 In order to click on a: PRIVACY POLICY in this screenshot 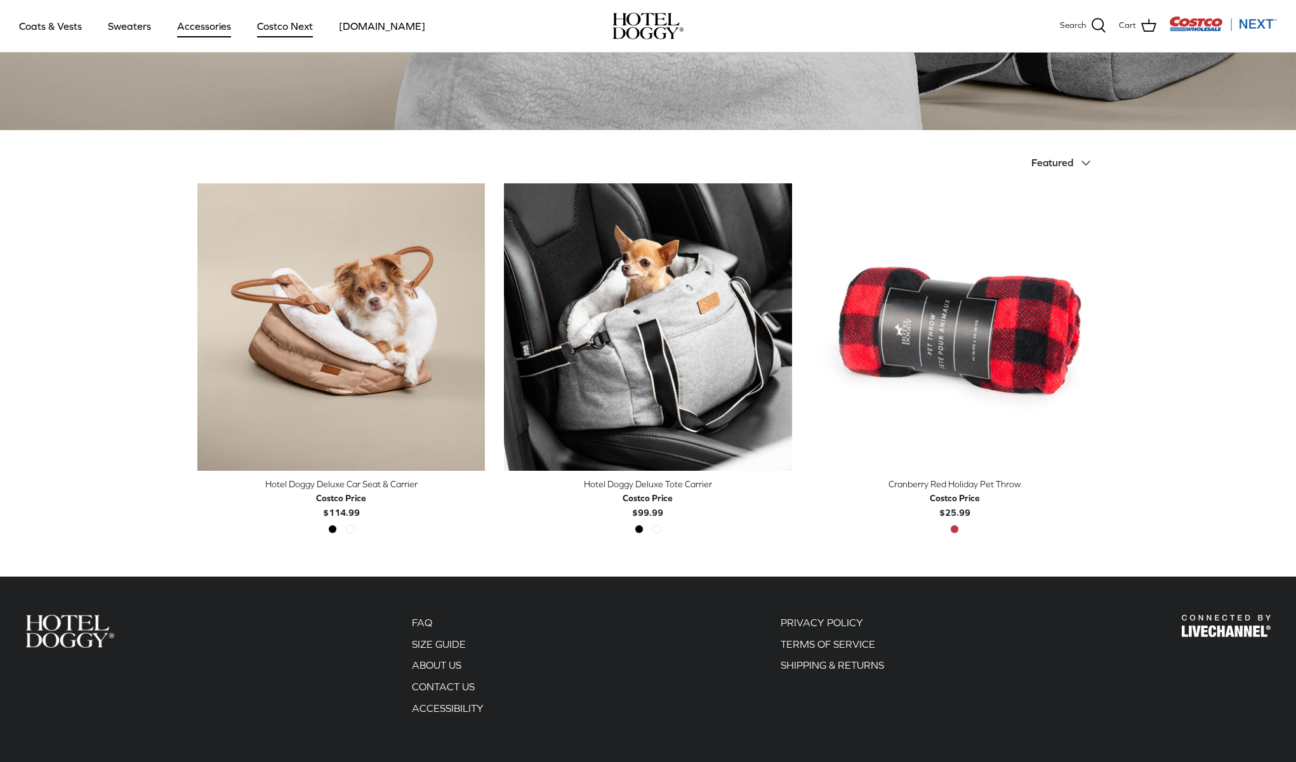, I will do `click(822, 623)`.